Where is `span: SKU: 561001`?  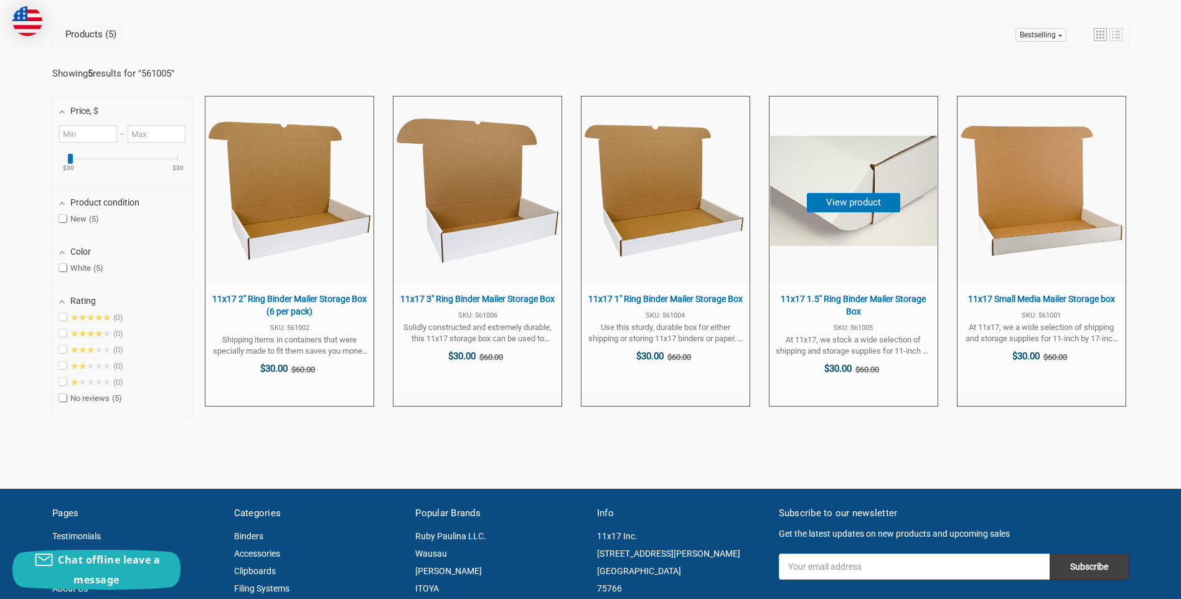
span: SKU: 561001 is located at coordinates (1042, 315).